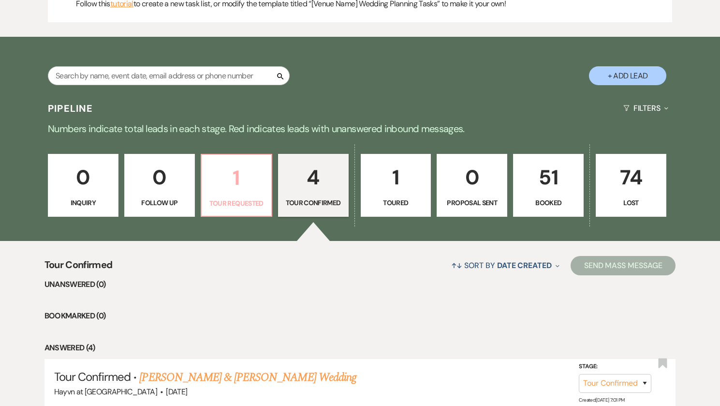 The image size is (720, 406). I want to click on p: Numbers indicate total leads in each stage. Red indicates leads with unanswered inbound messages., so click(360, 129).